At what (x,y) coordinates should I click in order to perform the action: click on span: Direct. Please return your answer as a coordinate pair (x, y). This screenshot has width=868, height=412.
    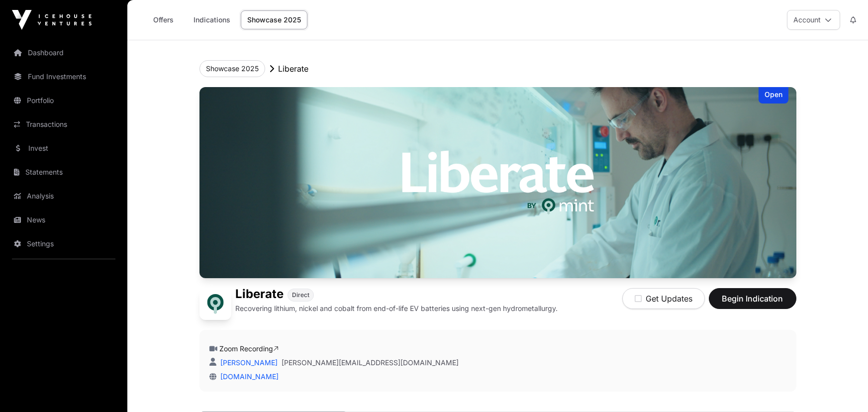
    Looking at the image, I should click on (300, 295).